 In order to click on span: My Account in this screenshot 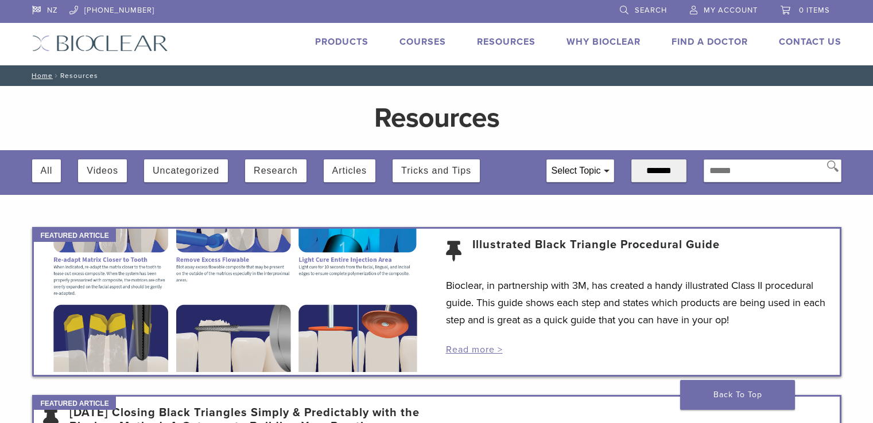, I will do `click(730, 10)`.